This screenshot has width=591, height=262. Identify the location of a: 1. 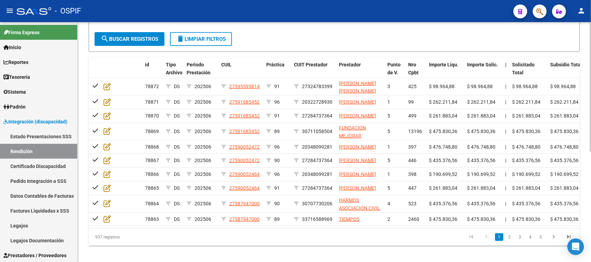
(499, 237).